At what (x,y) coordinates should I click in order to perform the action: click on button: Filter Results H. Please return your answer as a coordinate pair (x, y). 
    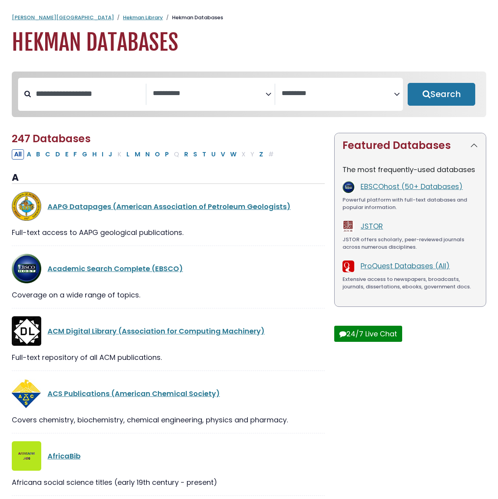
    Looking at the image, I should click on (94, 154).